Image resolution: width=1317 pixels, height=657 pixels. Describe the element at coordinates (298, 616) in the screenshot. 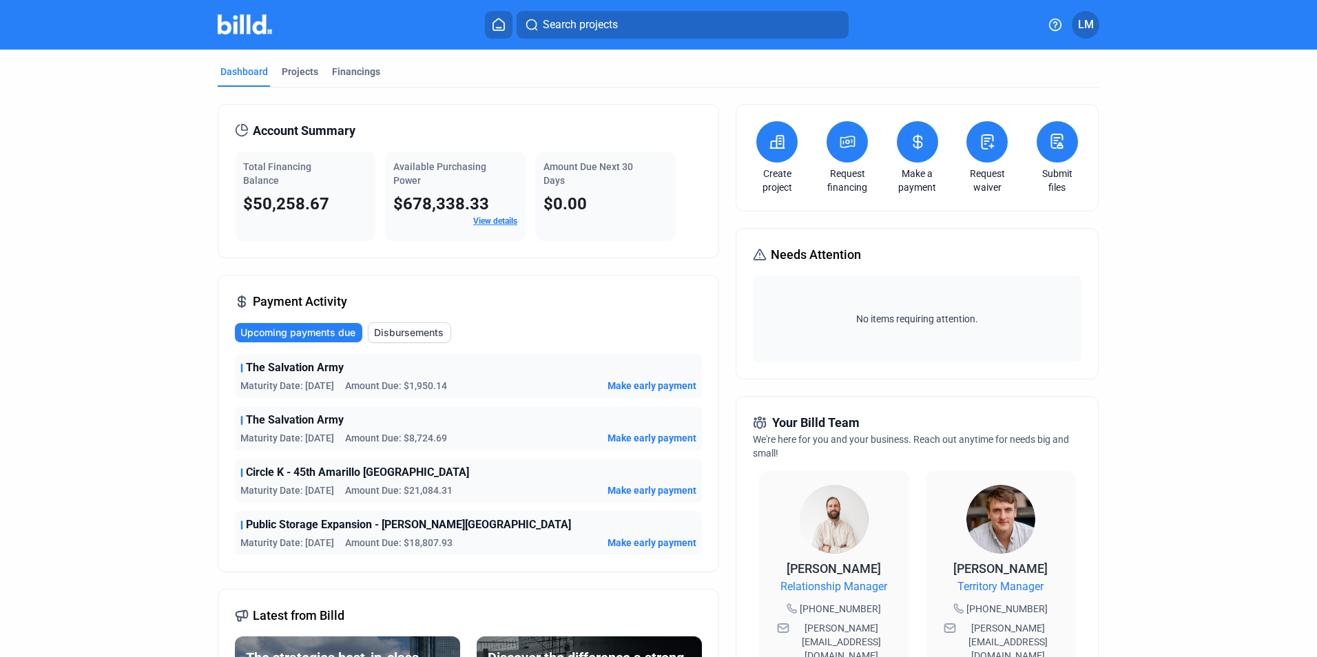

I see `span: Latest from Billd` at that location.